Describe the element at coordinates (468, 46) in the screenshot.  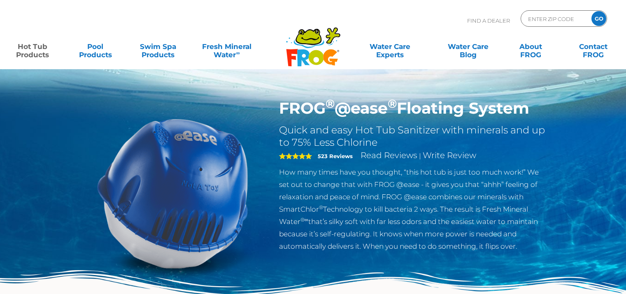
I see `a: Water CareBlog` at that location.